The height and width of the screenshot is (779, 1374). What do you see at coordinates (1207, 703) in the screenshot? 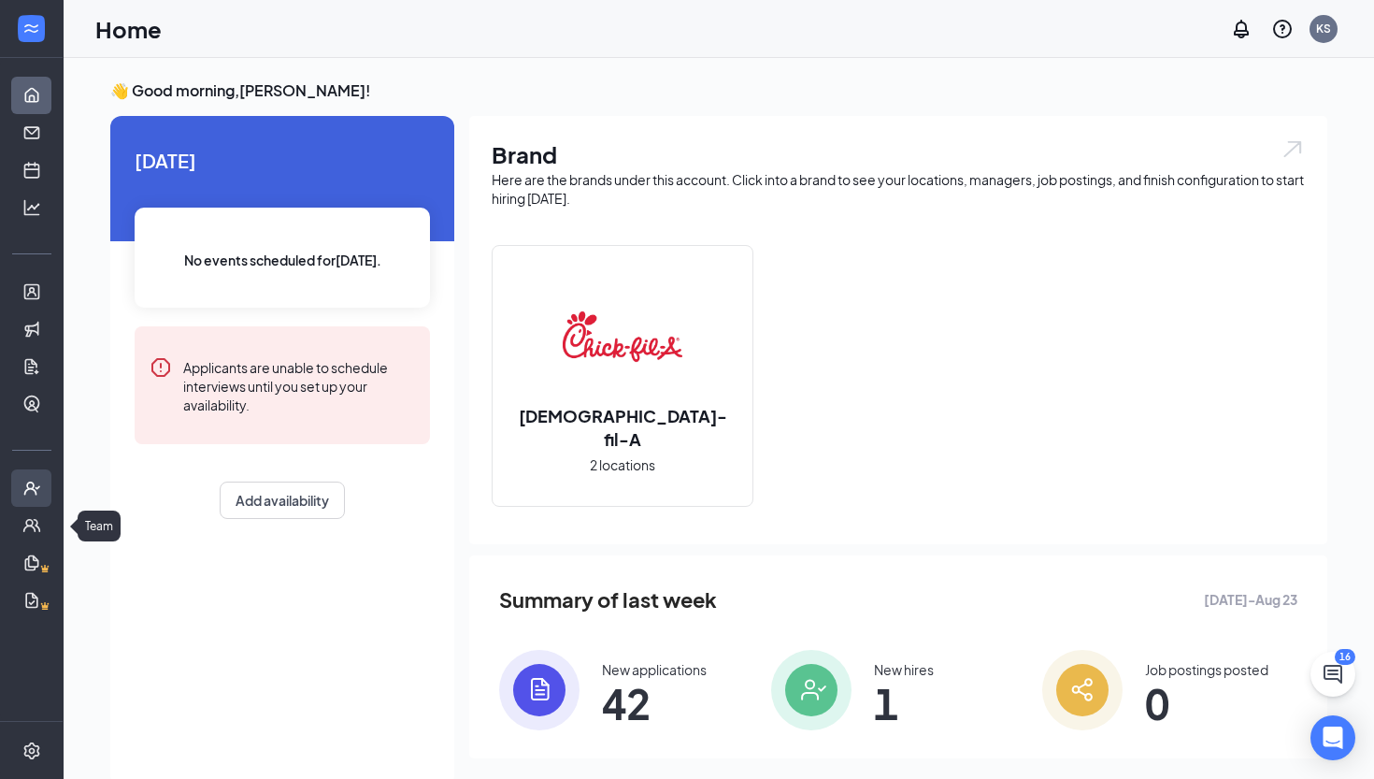
I see `span: 0` at bounding box center [1207, 703].